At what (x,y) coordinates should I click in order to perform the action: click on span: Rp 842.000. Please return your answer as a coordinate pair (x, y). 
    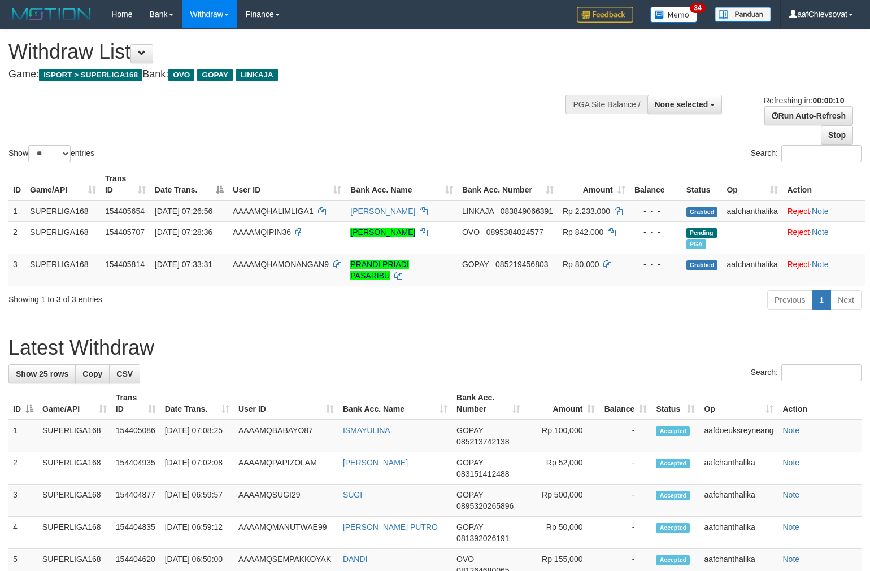
    Looking at the image, I should click on (583, 232).